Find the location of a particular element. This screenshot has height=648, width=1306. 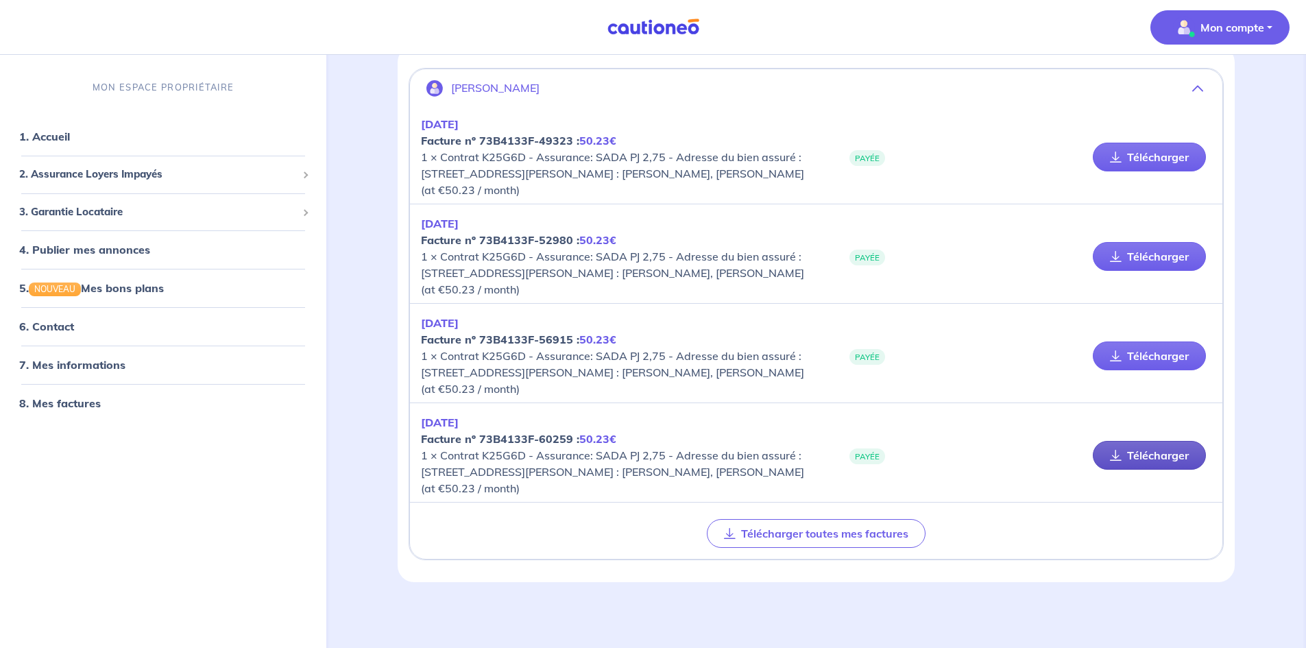

img: illu_account.svg is located at coordinates (435, 88).